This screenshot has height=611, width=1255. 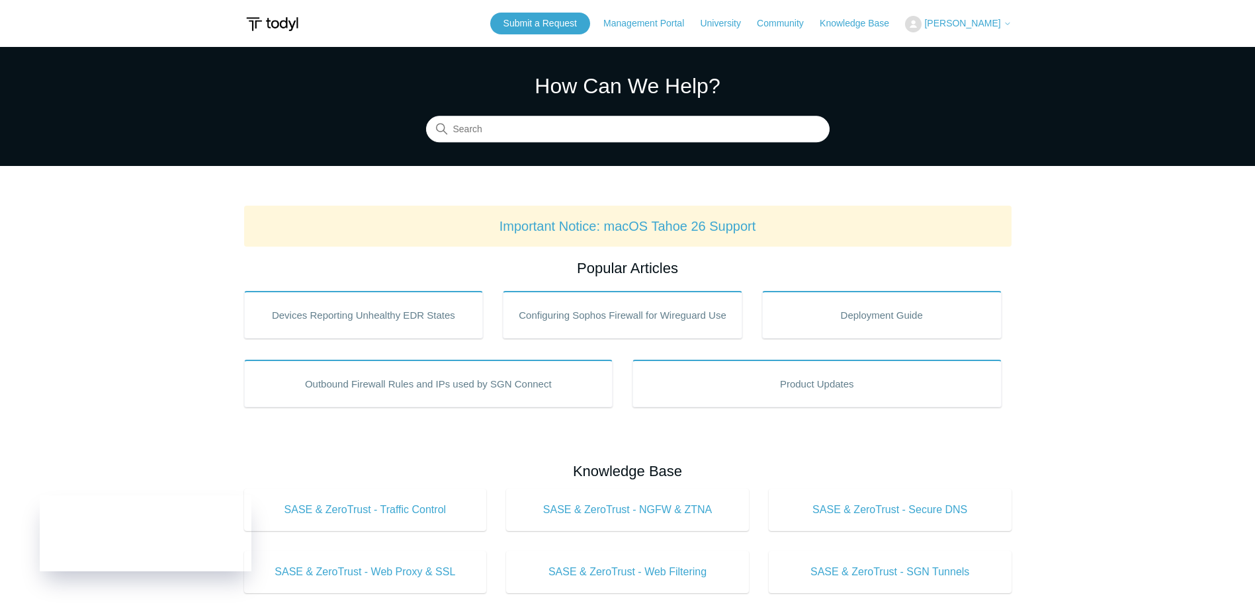 What do you see at coordinates (623, 315) in the screenshot?
I see `a: Configuring Sophos Firewall for Wireguard Use` at bounding box center [623, 315].